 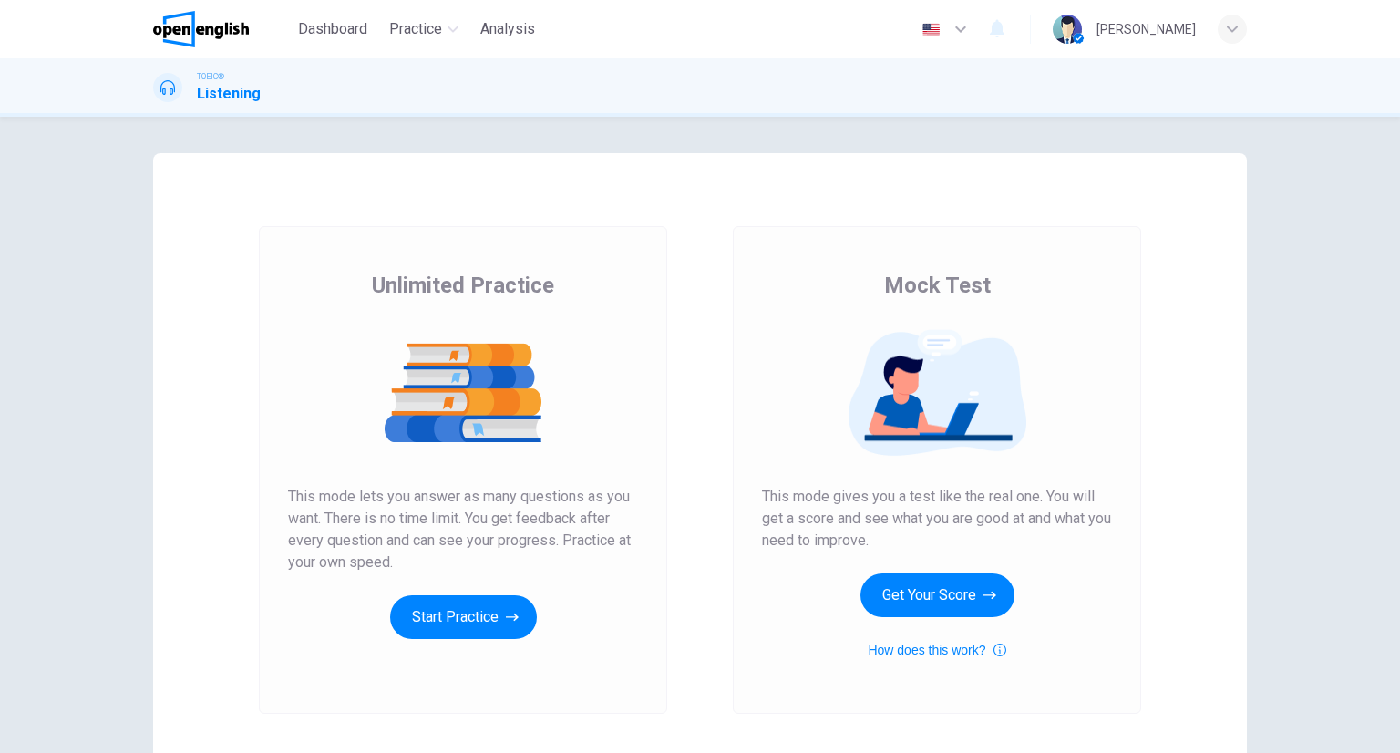 I want to click on button: How does this work?, so click(x=936, y=650).